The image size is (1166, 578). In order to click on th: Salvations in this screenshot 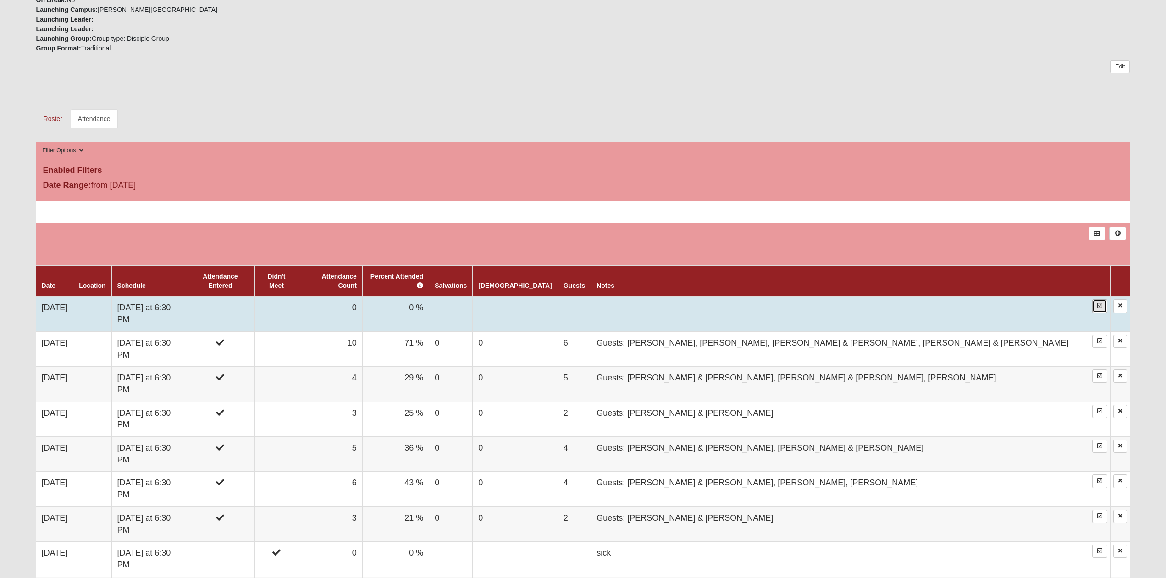, I will do `click(451, 281)`.